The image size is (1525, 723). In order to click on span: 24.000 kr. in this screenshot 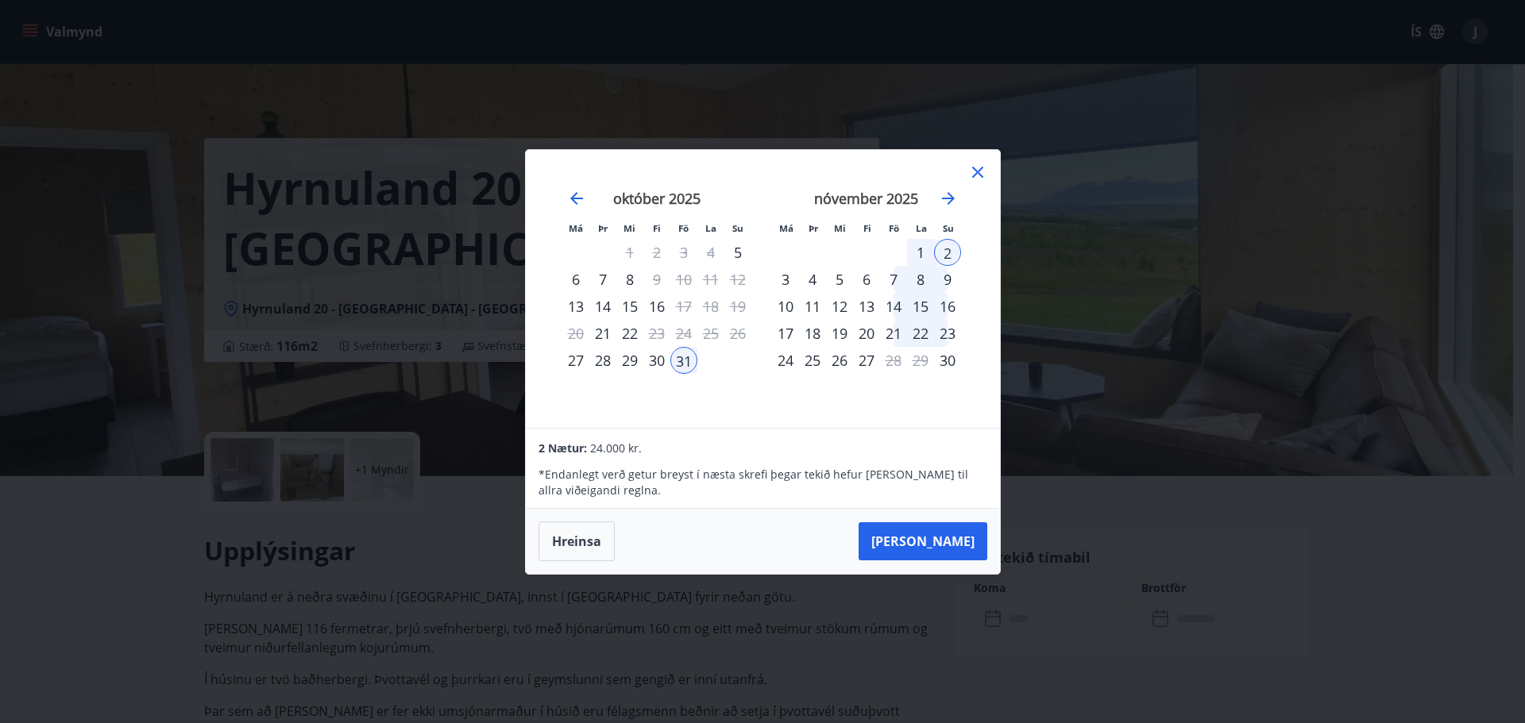, I will do `click(615, 448)`.